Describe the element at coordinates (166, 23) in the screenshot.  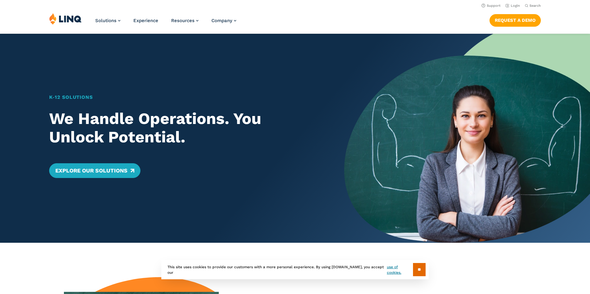
I see `nav: Primary Navigation` at that location.